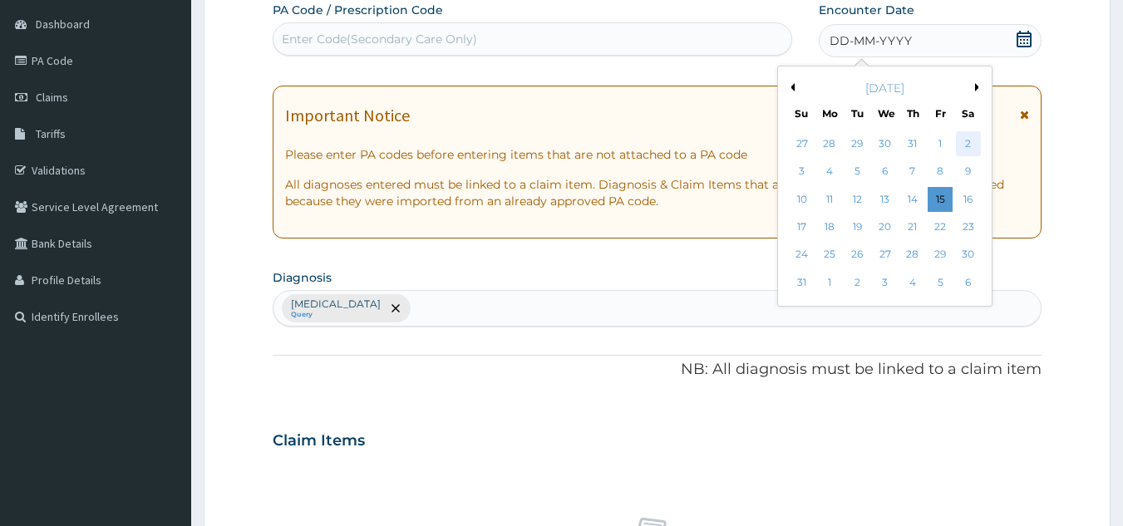  Describe the element at coordinates (870, 41) in the screenshot. I see `span: DD-MM-YYYY` at that location.